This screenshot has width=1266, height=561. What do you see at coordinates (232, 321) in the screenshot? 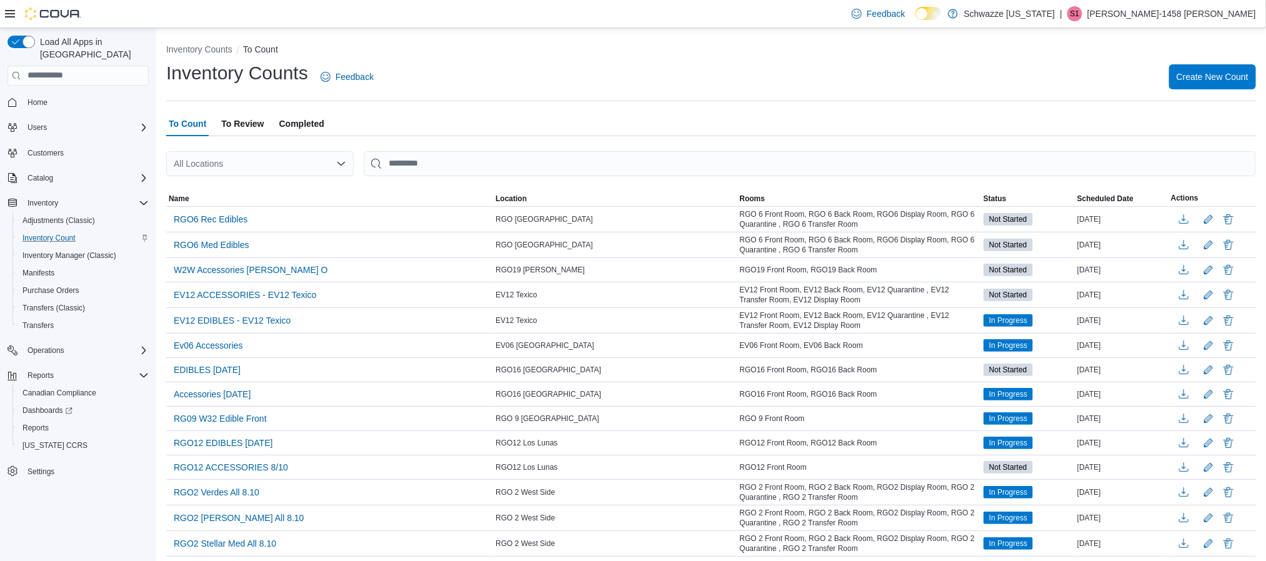
I see `button: EV12 EDIBLES - EV12 Texico` at bounding box center [232, 321].